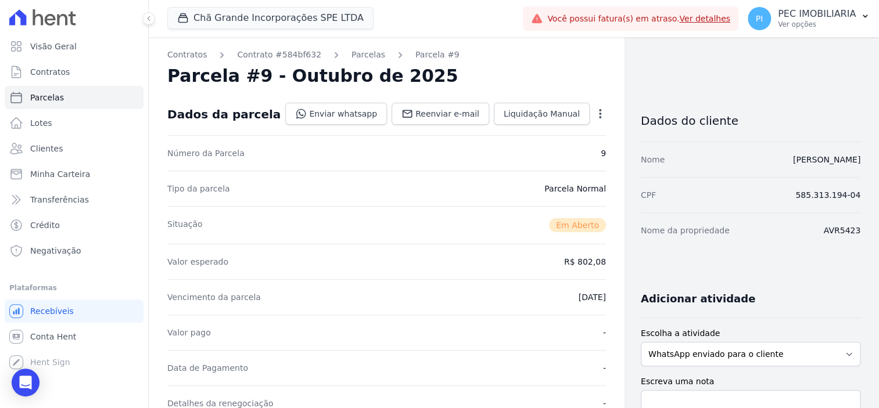  I want to click on h2: Parcela #9 - Outubro de 2025, so click(312, 76).